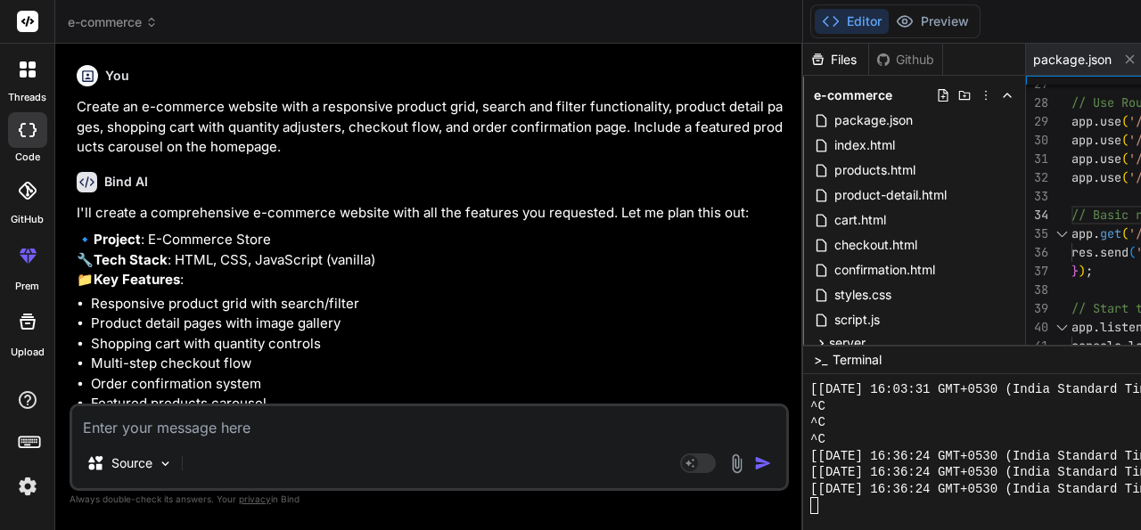 The height and width of the screenshot is (530, 1141). Describe the element at coordinates (1037, 290) in the screenshot. I see `div: 38` at that location.